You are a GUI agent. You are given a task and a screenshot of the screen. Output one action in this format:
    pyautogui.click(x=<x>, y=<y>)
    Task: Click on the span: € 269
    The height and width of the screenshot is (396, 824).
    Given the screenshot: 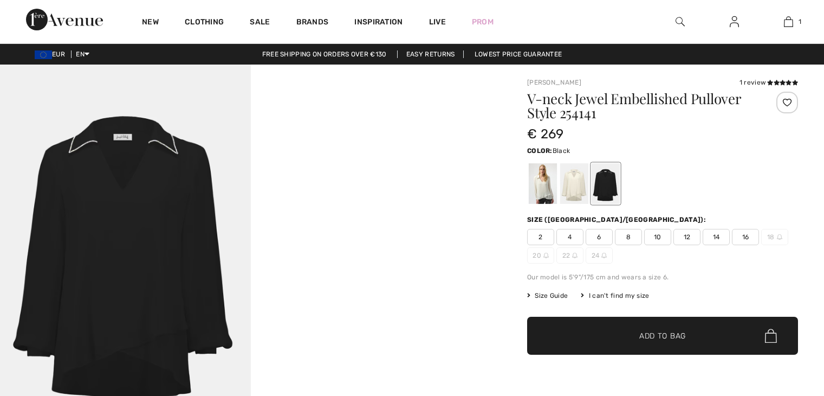 What is the action you would take?
    pyautogui.click(x=546, y=134)
    